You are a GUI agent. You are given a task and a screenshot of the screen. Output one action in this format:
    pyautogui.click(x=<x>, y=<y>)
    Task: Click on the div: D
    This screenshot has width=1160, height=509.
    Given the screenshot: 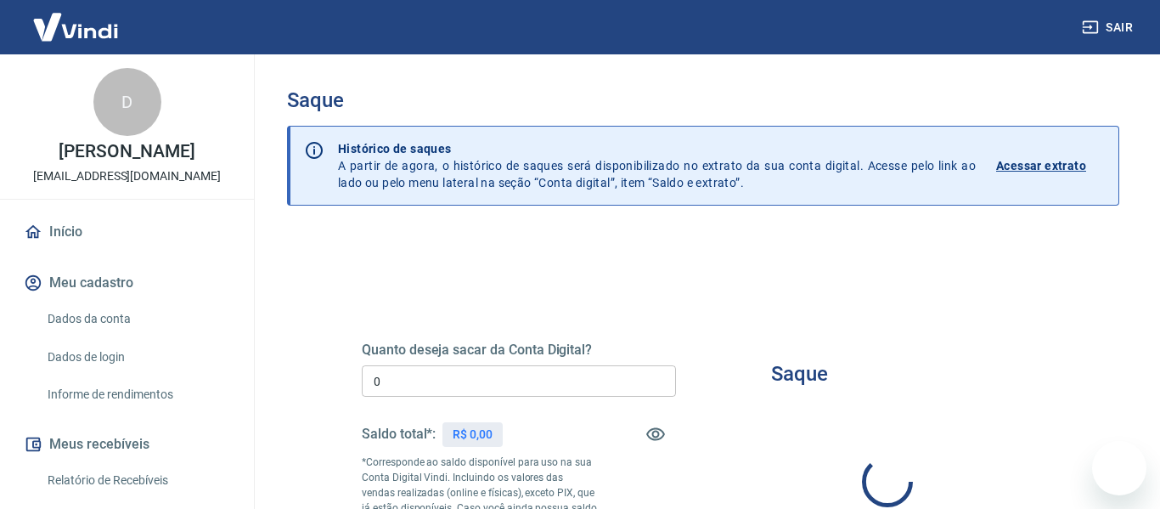 What is the action you would take?
    pyautogui.click(x=127, y=102)
    